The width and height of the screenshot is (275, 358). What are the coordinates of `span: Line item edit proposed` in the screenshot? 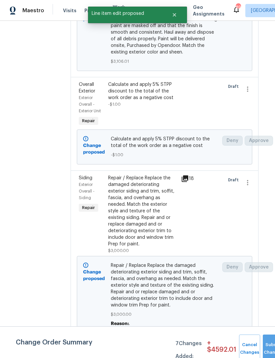 It's located at (126, 14).